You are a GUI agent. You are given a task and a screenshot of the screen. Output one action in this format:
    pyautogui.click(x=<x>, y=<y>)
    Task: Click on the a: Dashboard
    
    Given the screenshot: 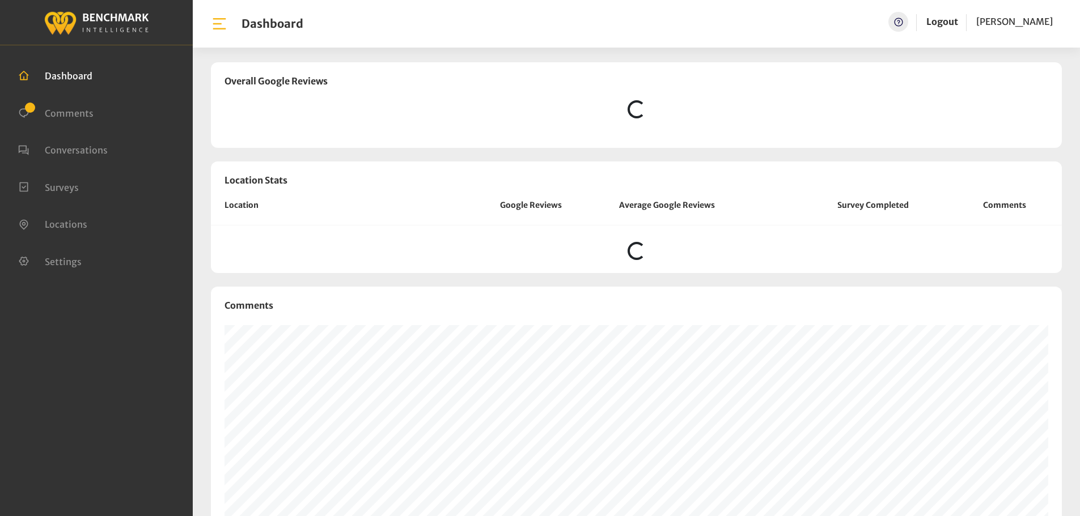 What is the action you would take?
    pyautogui.click(x=55, y=75)
    